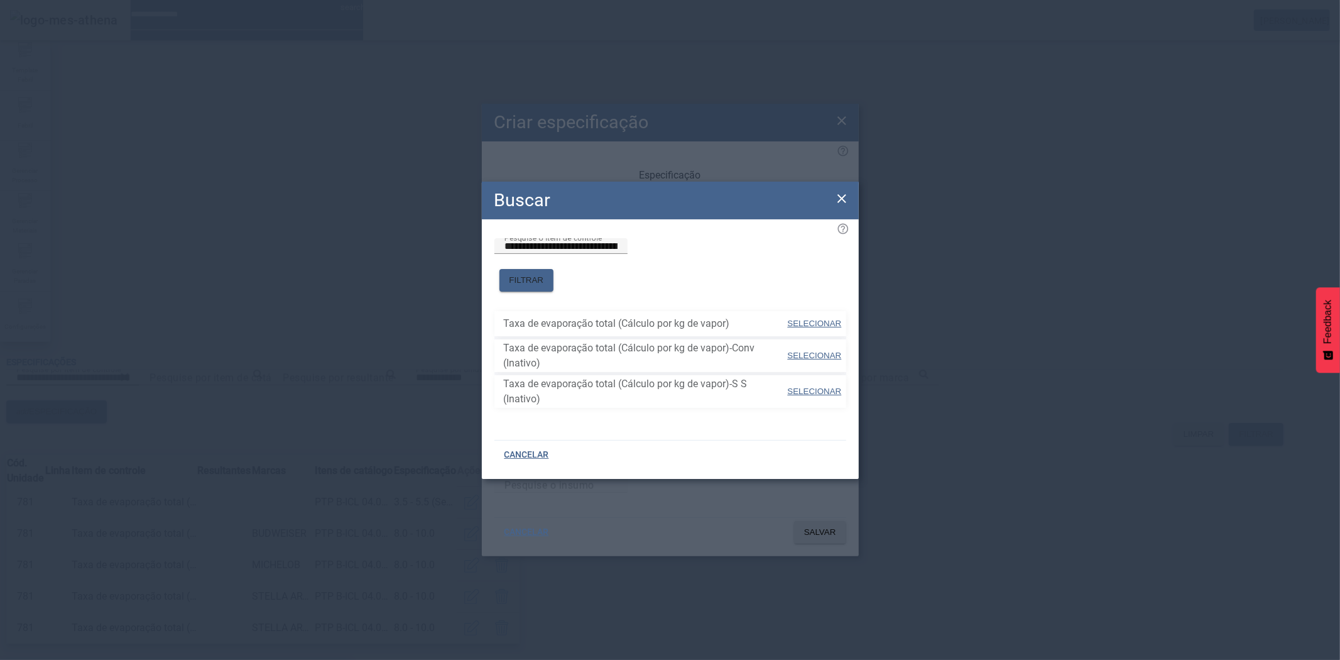  What do you see at coordinates (526, 280) in the screenshot?
I see `button: FILTRAR` at bounding box center [526, 280].